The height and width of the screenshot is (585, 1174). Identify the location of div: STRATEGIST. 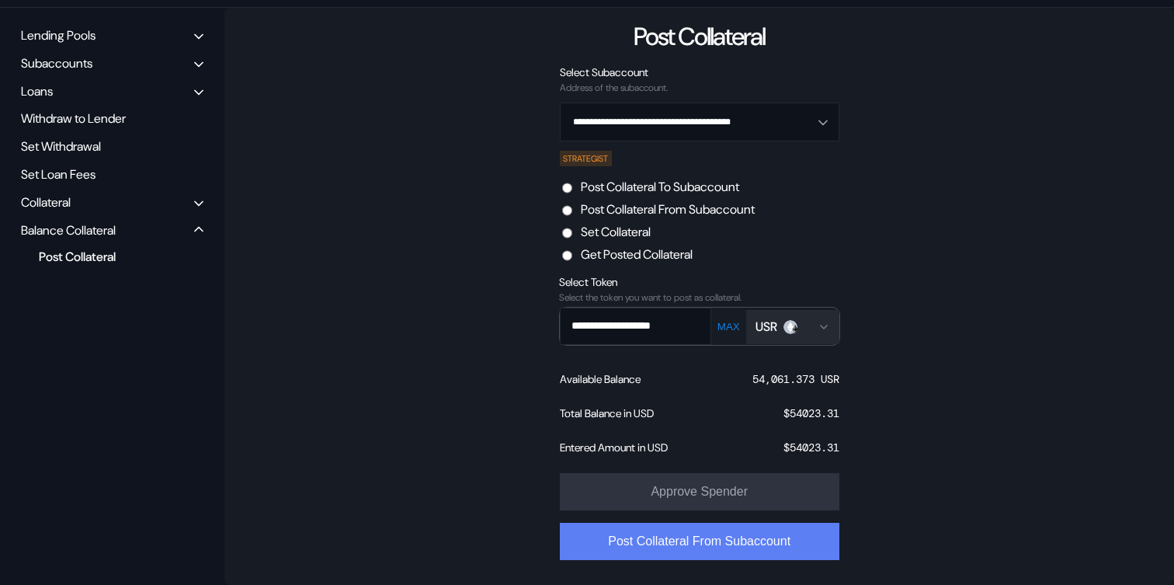
(586, 158).